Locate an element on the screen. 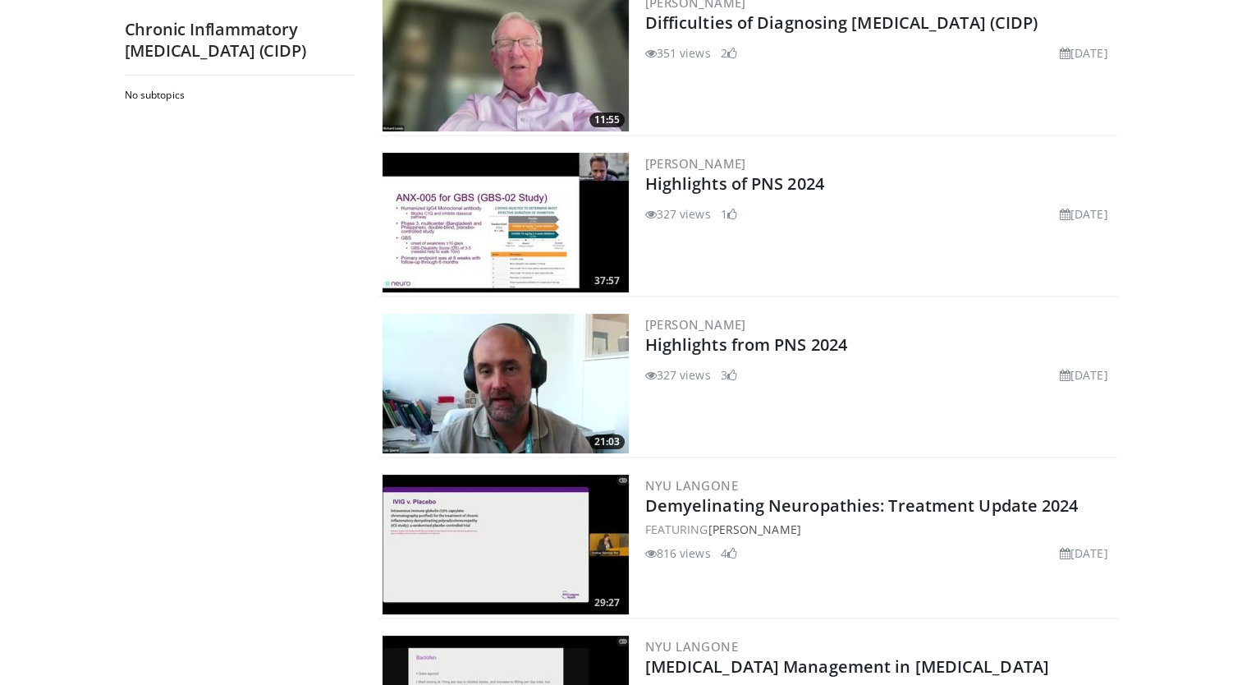  a: Highlights of PNS 2024 is located at coordinates (735, 183).